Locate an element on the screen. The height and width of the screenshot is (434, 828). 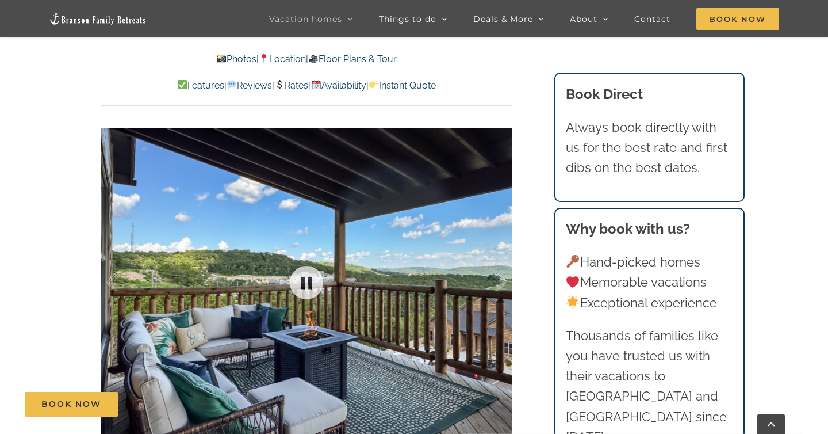
a: Book Now is located at coordinates (71, 404).